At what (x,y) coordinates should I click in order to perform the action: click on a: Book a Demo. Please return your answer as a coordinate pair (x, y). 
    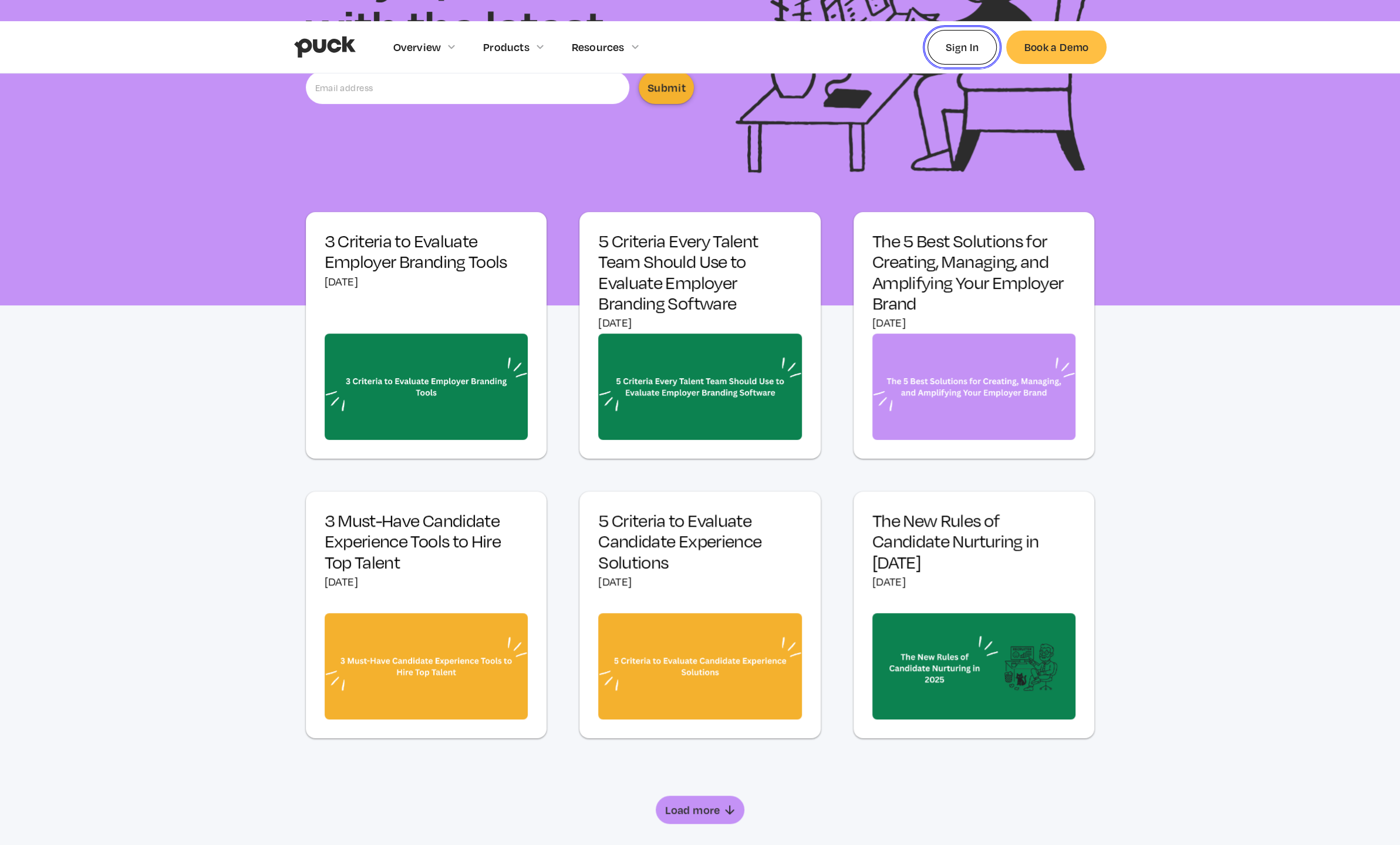
    Looking at the image, I should click on (1056, 47).